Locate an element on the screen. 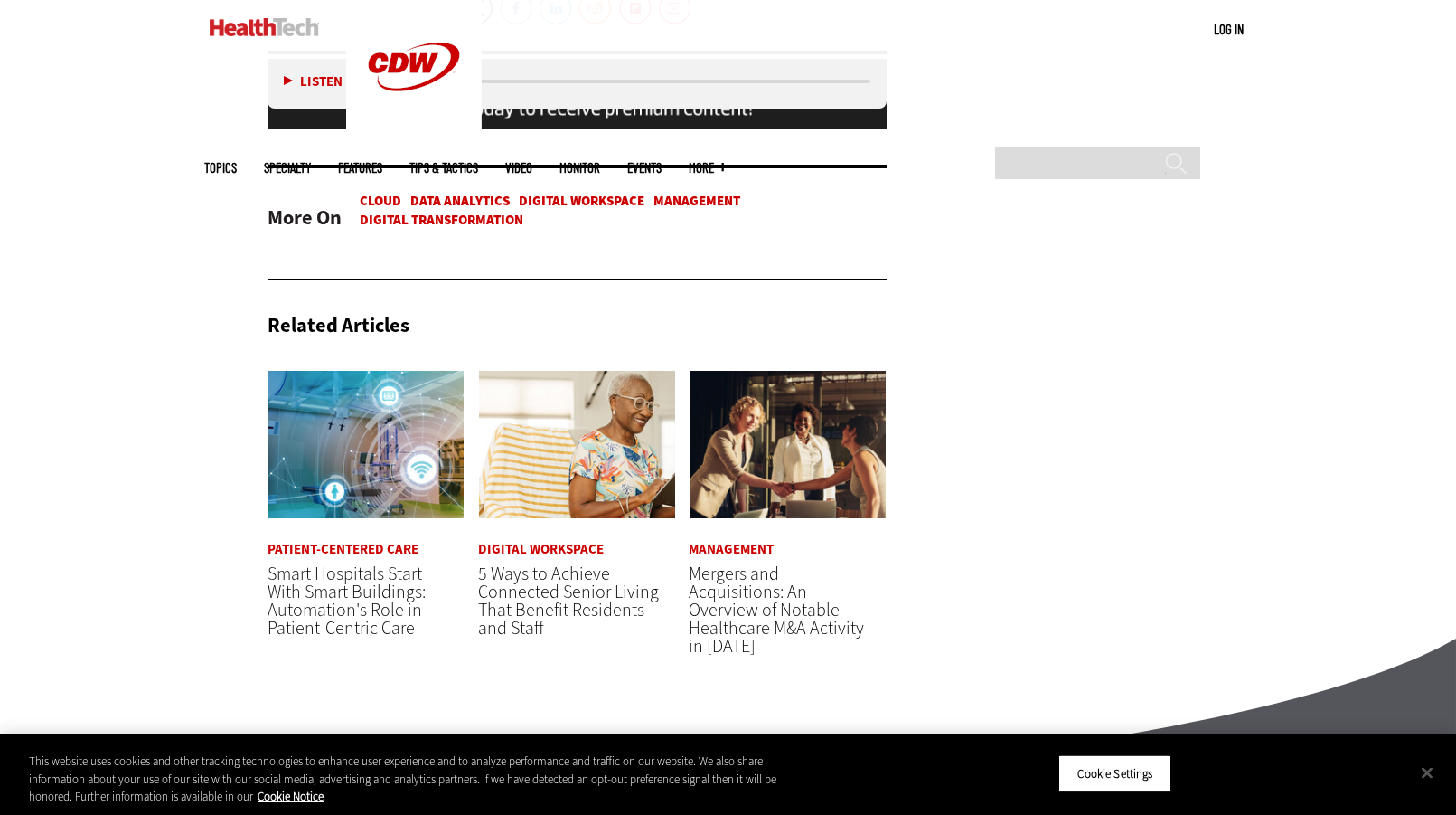 The height and width of the screenshot is (815, 1456). a: Patient-Centered Care is located at coordinates (343, 549).